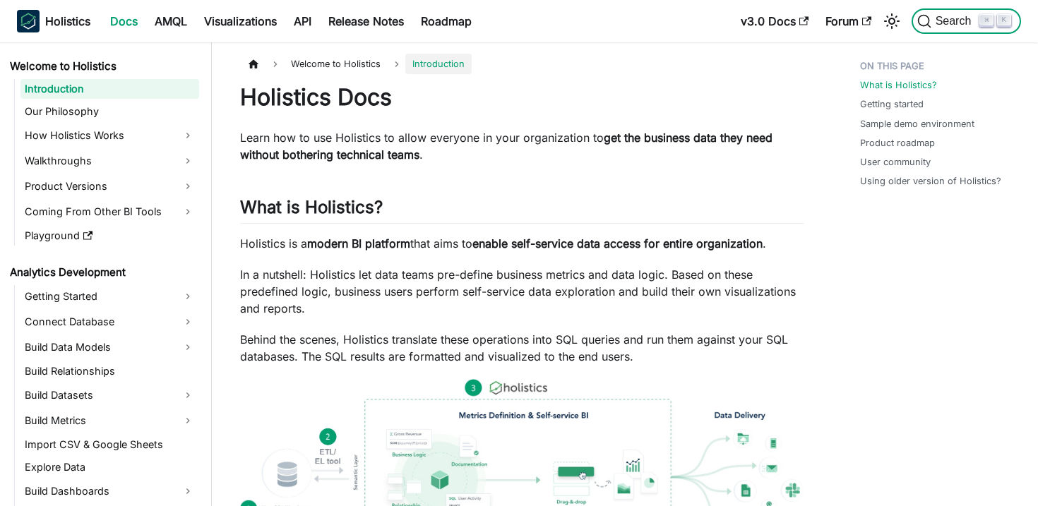 This screenshot has width=1038, height=506. What do you see at coordinates (955, 21) in the screenshot?
I see `span: Search` at bounding box center [955, 21].